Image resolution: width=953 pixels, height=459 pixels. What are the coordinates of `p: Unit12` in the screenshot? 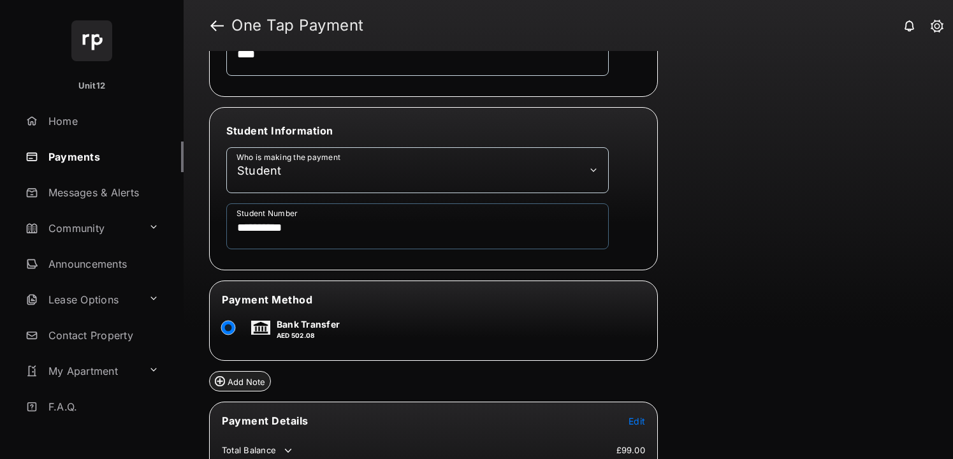 It's located at (92, 86).